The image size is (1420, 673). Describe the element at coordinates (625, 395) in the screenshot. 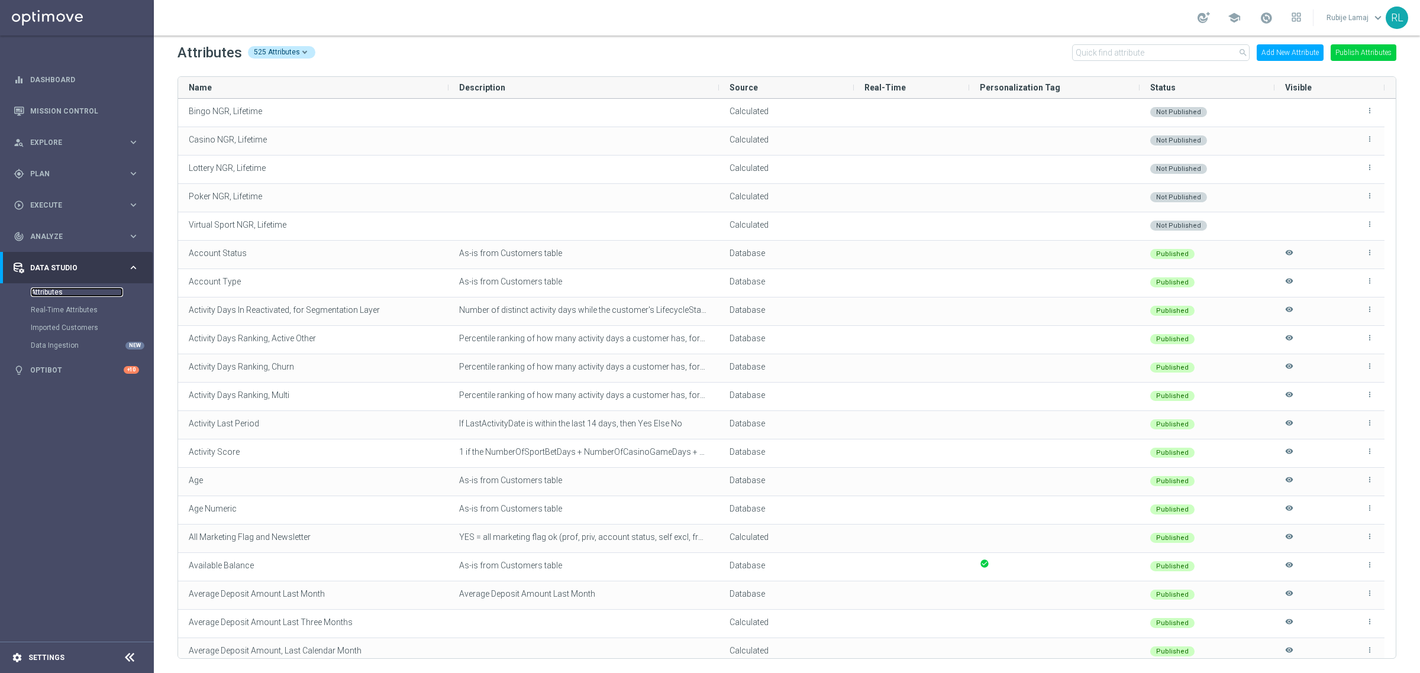

I see `span: Percentile ranking of how many activity days a customer has, for the 'Multi' Lifecyclestage` at that location.